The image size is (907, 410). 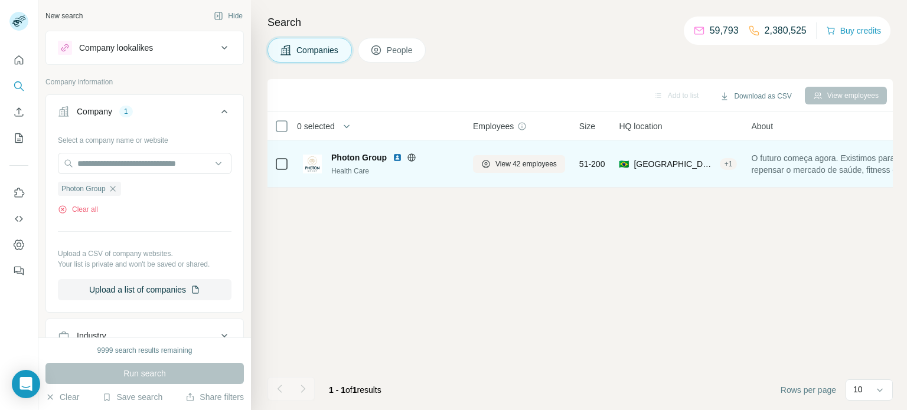 I want to click on button: Upload a list of companies, so click(x=145, y=290).